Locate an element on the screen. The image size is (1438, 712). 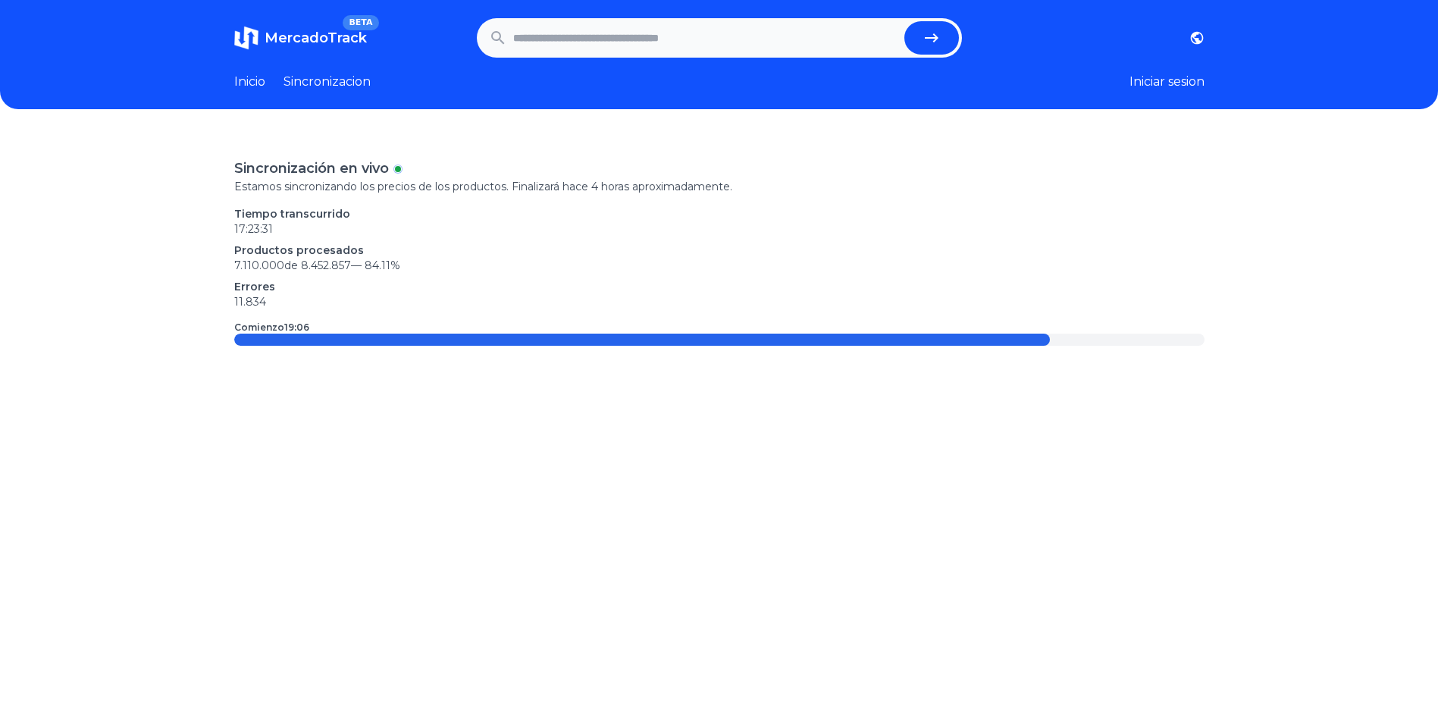
p: Estamos sincronizando los precios de los productos. Finalizará hace 4 horas aproximadamente. is located at coordinates (720, 187).